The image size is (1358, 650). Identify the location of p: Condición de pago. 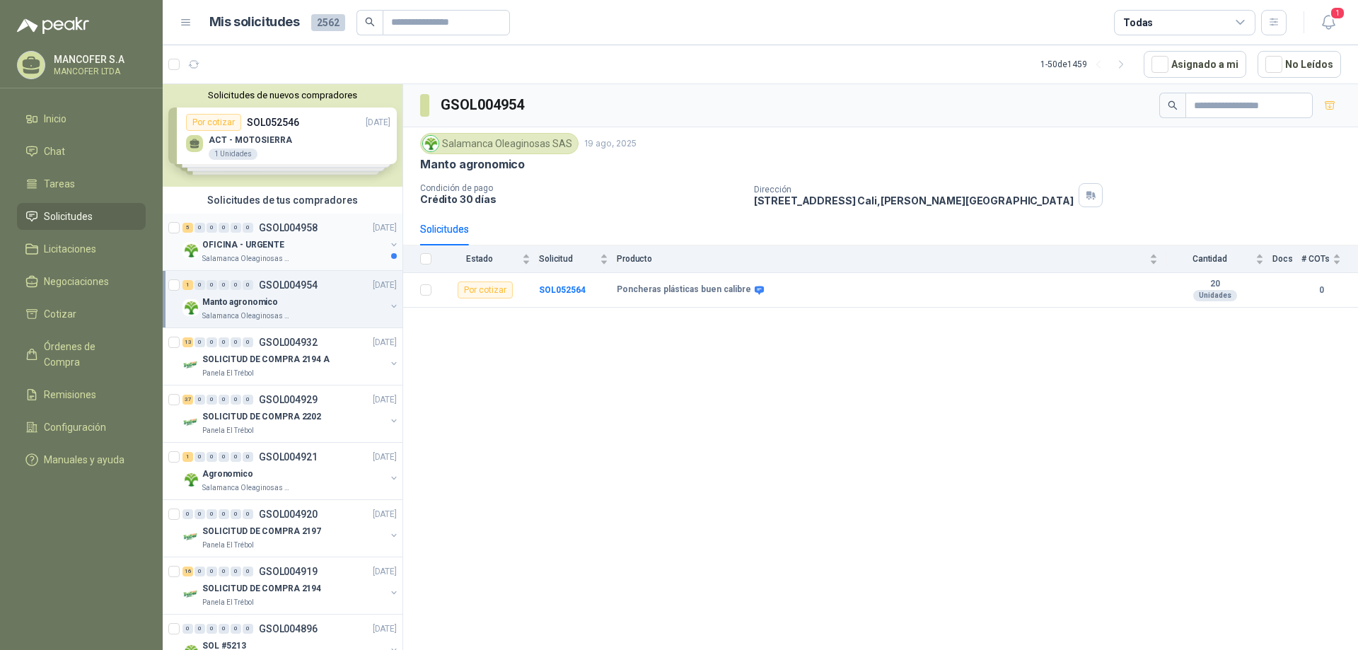
(581, 188).